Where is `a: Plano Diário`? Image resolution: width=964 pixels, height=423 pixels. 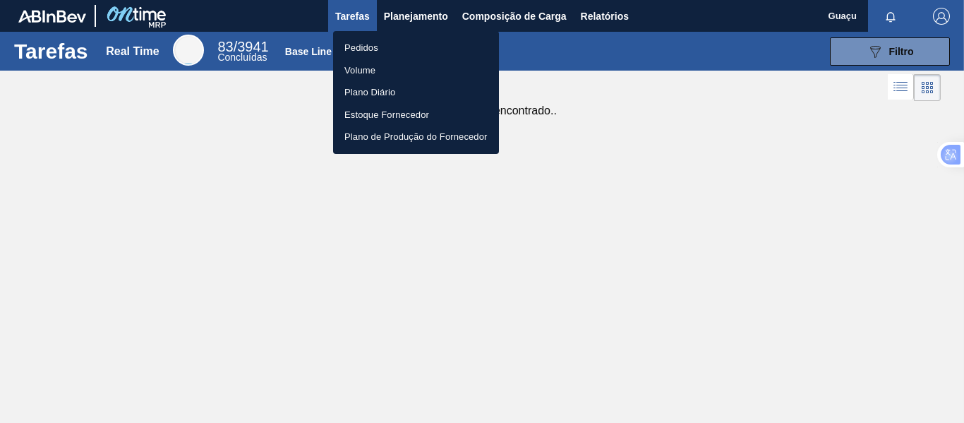 a: Plano Diário is located at coordinates (416, 92).